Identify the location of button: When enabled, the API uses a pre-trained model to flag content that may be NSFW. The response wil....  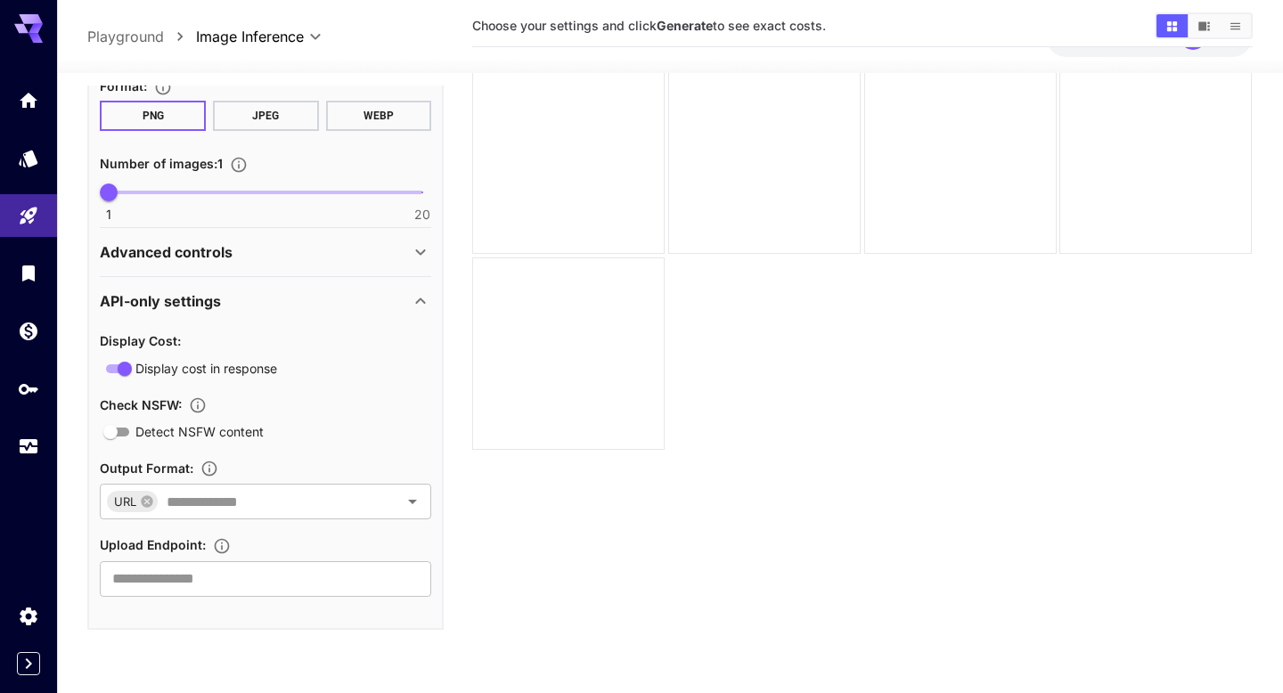
(198, 405).